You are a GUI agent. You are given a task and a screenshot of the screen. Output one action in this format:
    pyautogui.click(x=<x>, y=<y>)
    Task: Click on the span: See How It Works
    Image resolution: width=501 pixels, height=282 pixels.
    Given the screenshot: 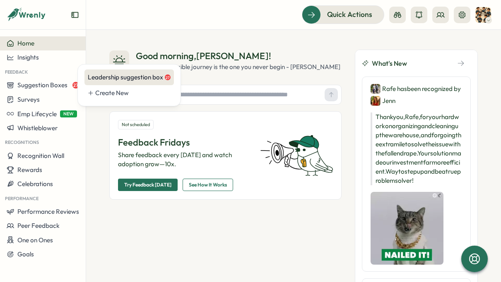 What is the action you would take?
    pyautogui.click(x=208, y=185)
    